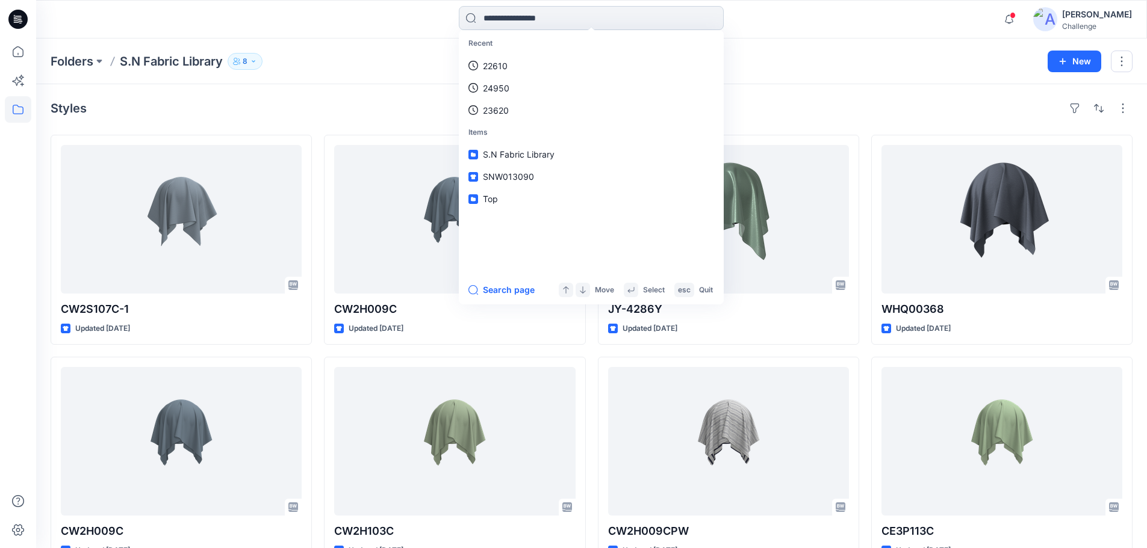 The image size is (1147, 548). Describe the element at coordinates (591, 176) in the screenshot. I see `a: SNW013090` at that location.